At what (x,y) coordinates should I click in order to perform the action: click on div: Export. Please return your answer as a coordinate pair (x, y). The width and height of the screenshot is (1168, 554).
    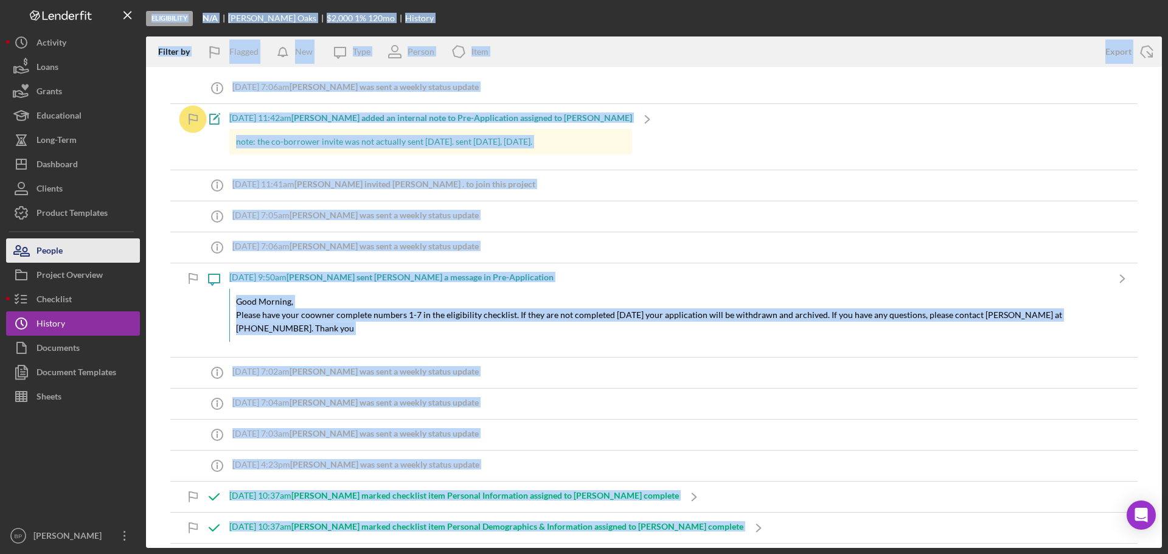
    Looking at the image, I should click on (1118, 52).